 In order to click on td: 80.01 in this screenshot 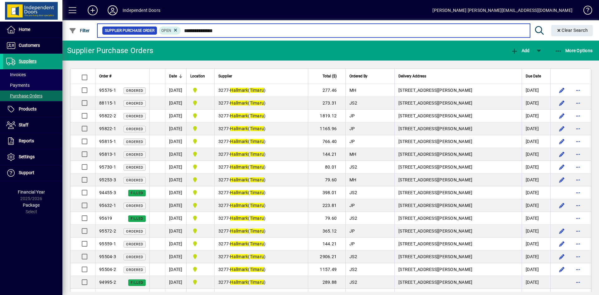, I will do `click(326, 167)`.